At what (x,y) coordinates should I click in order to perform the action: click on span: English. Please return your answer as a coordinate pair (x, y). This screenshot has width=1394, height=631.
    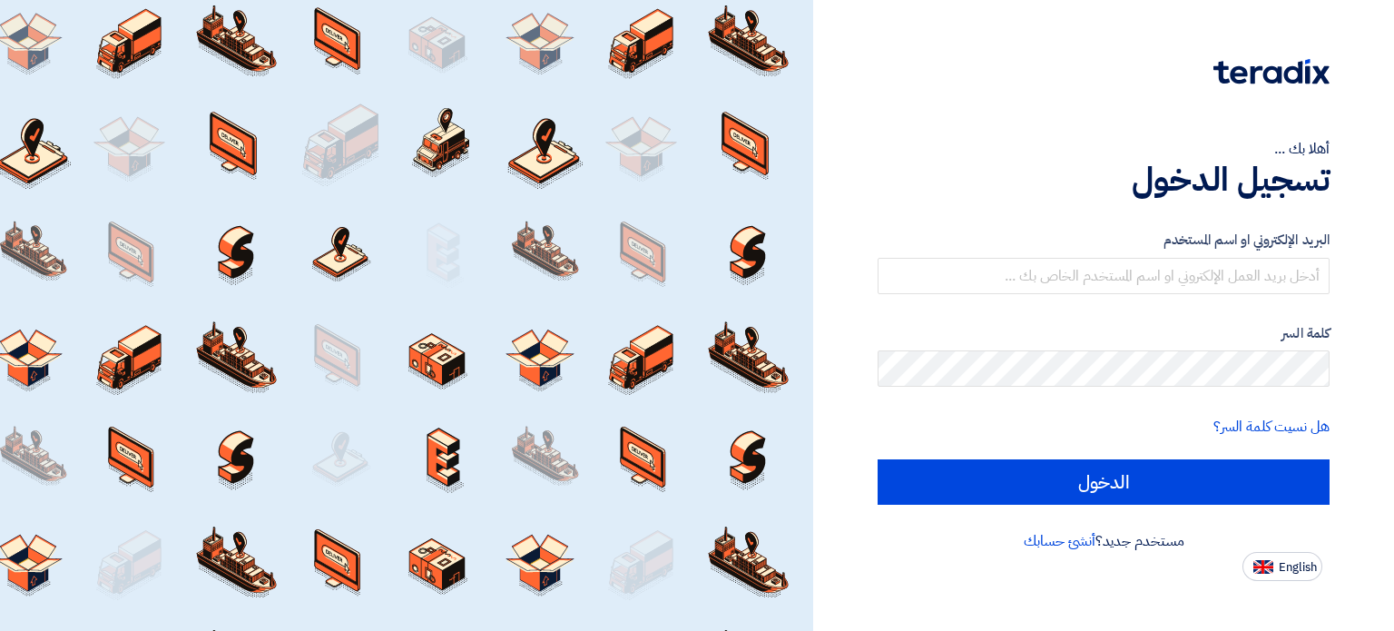
    Looking at the image, I should click on (1298, 567).